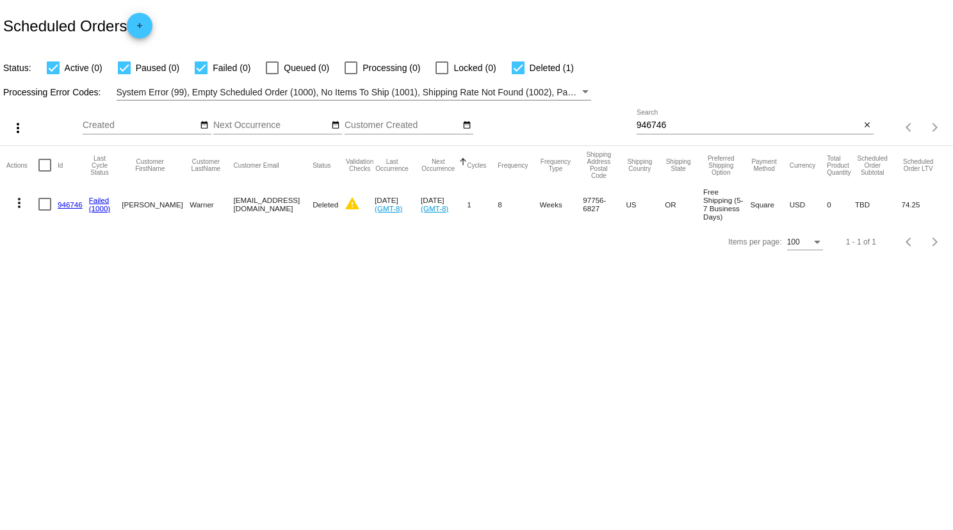 This screenshot has height=530, width=953. What do you see at coordinates (476, 165) in the screenshot?
I see `button: Change sorting for Cycles` at bounding box center [476, 165].